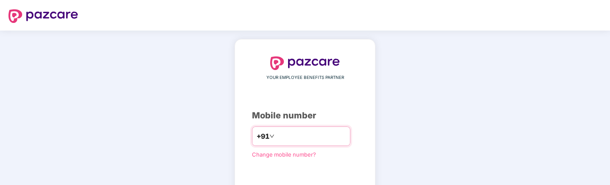 This screenshot has height=185, width=610. Describe the element at coordinates (263, 136) in the screenshot. I see `span: +91` at that location.